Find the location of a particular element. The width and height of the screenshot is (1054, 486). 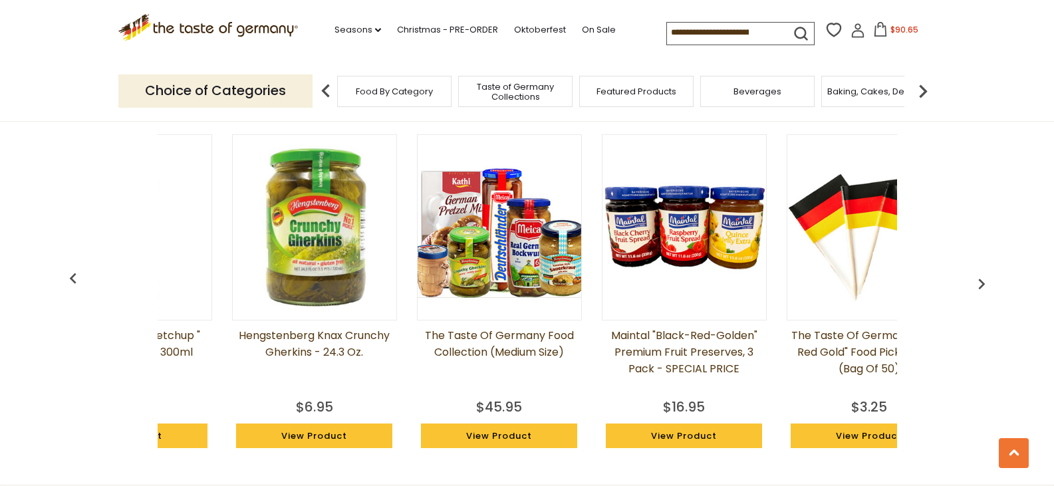

a: Food By Category is located at coordinates (394, 91).